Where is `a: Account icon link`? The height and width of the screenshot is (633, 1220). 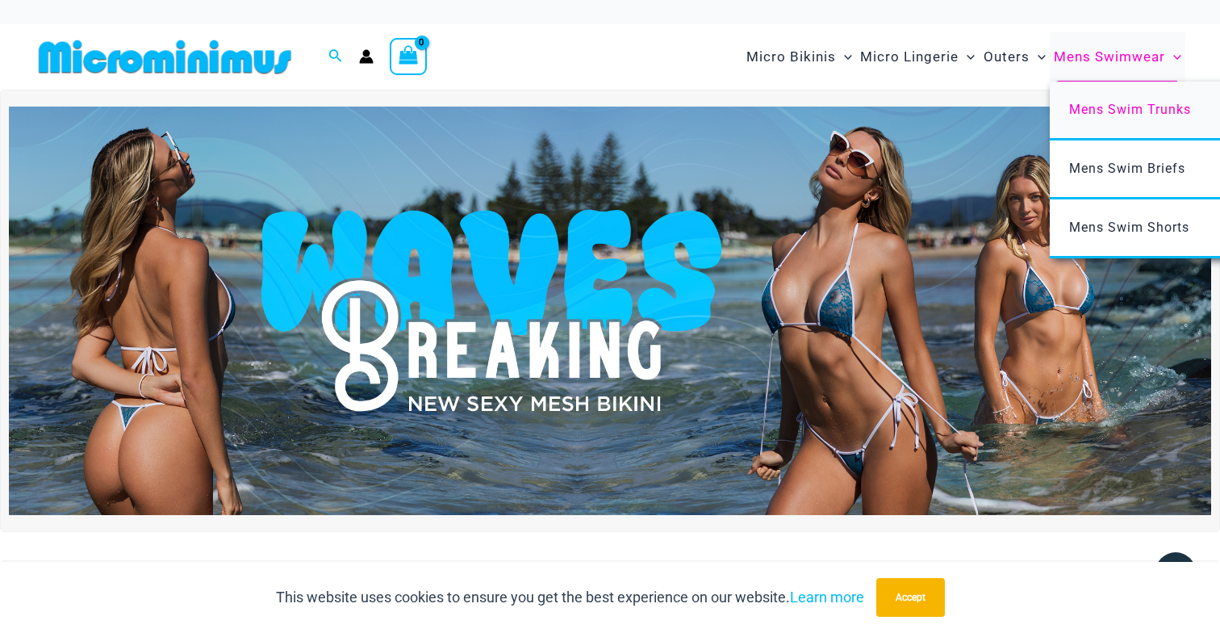
a: Account icon link is located at coordinates (366, 56).